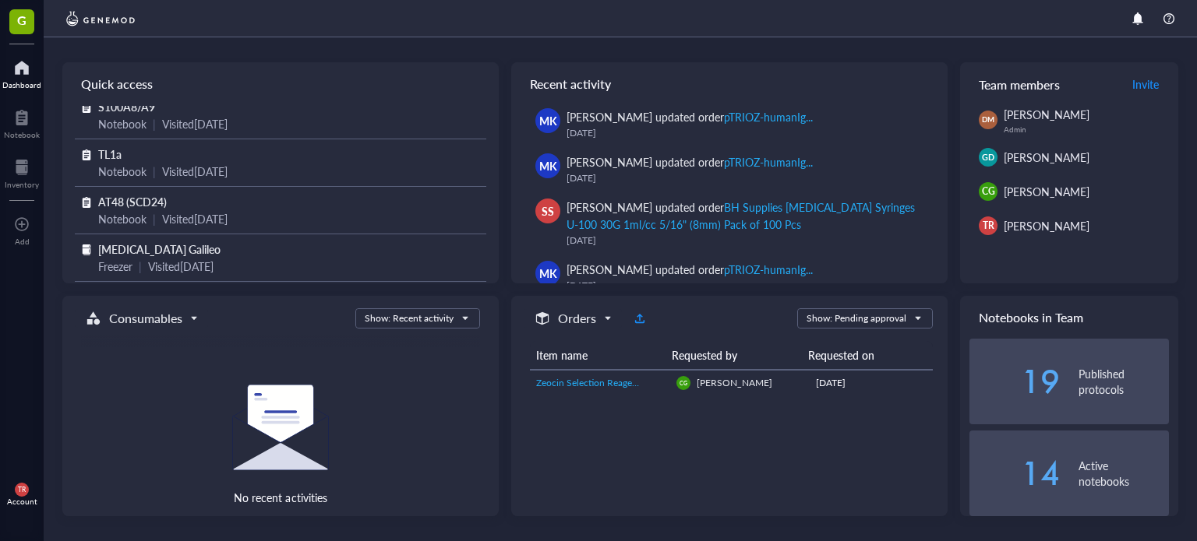 Image resolution: width=1197 pixels, height=541 pixels. What do you see at coordinates (22, 502) in the screenshot?
I see `div: Account` at bounding box center [22, 502].